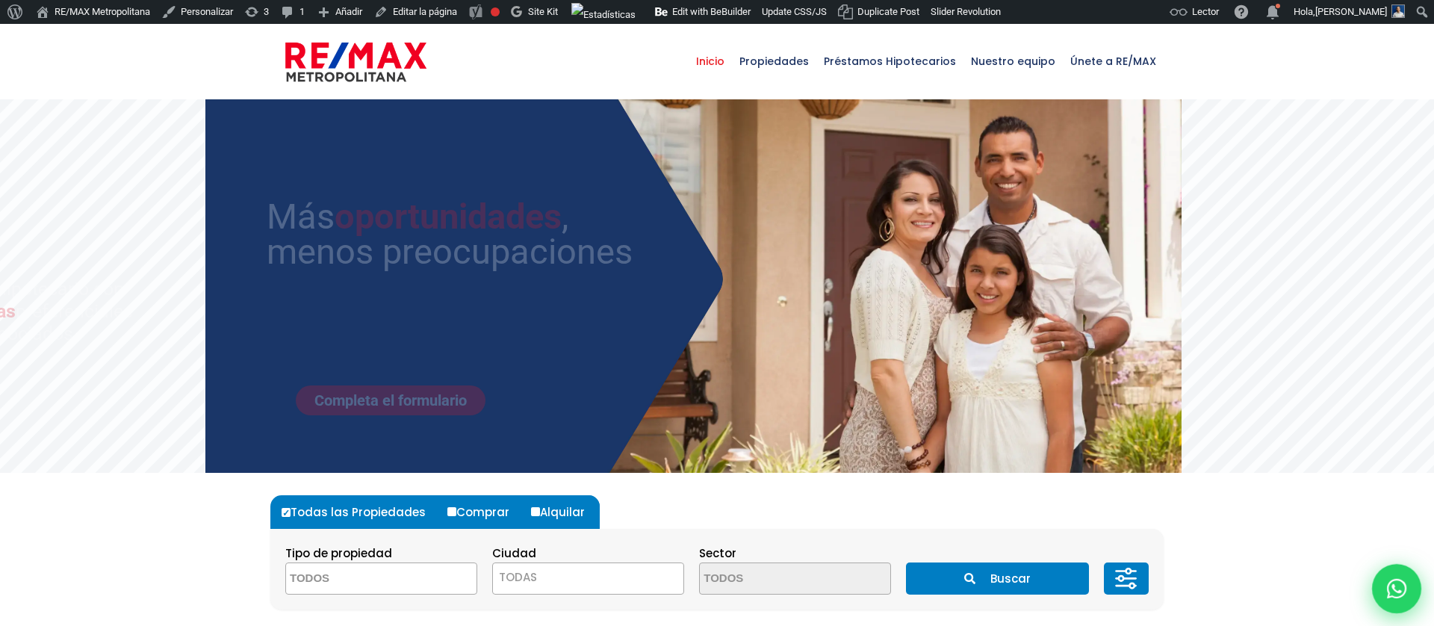 The width and height of the screenshot is (1434, 626). I want to click on a: Préstamos Hipotecarios, so click(890, 61).